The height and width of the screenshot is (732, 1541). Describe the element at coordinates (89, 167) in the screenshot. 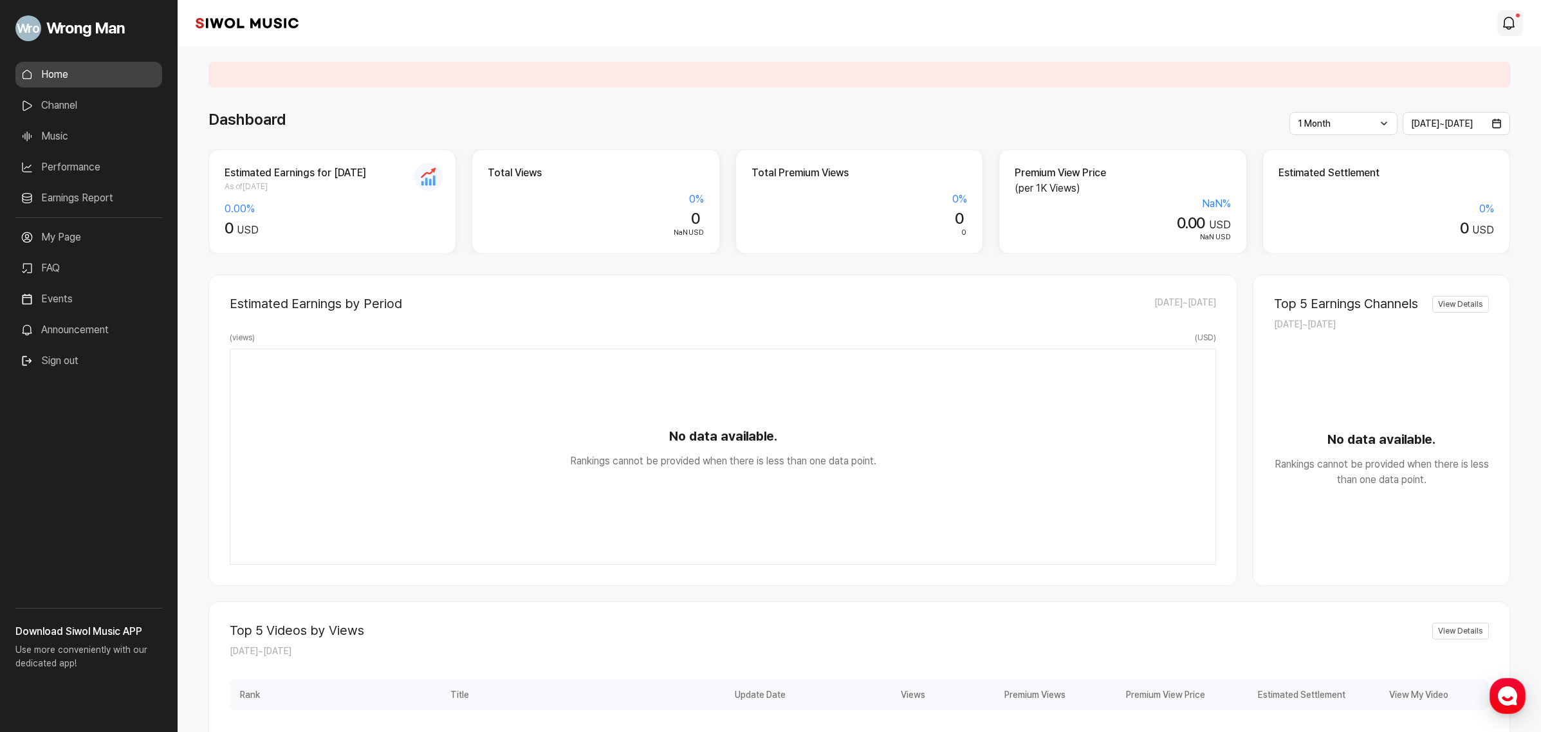

I see `a: Performance` at that location.